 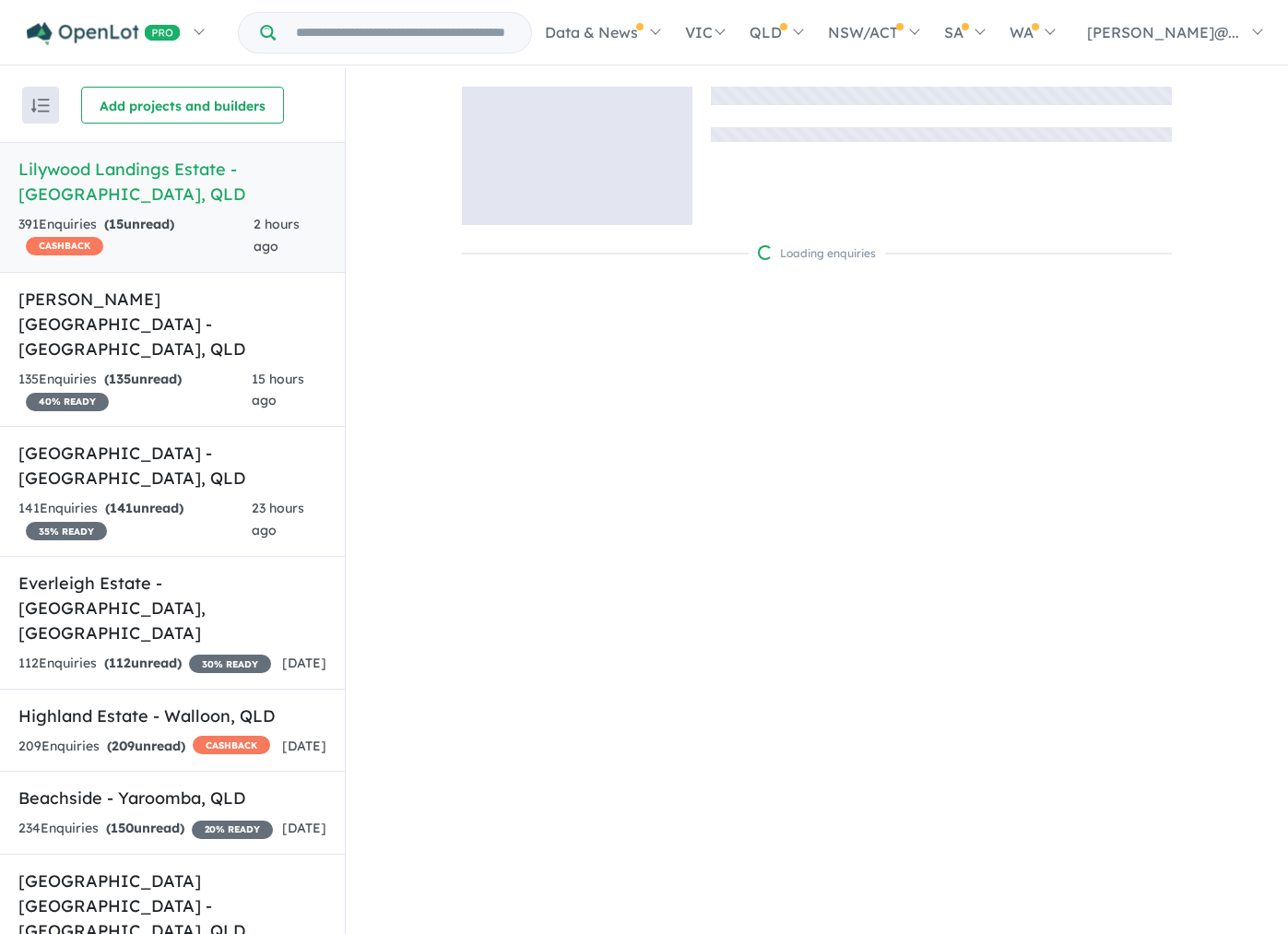 What do you see at coordinates (120, 379) in the screenshot?
I see `span: 135` at bounding box center [120, 379].